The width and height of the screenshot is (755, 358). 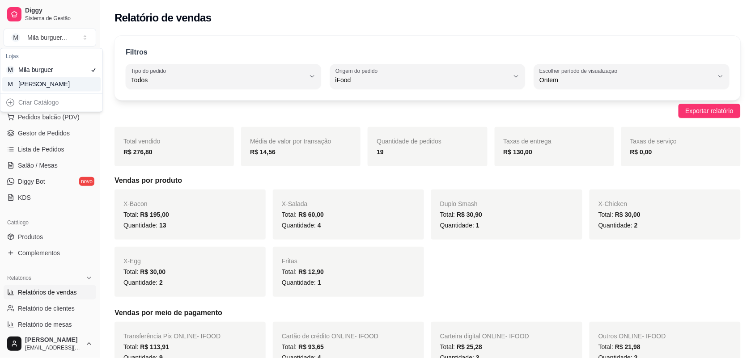 I want to click on span: Carteira digital ONLINE - IFOOD, so click(x=485, y=337).